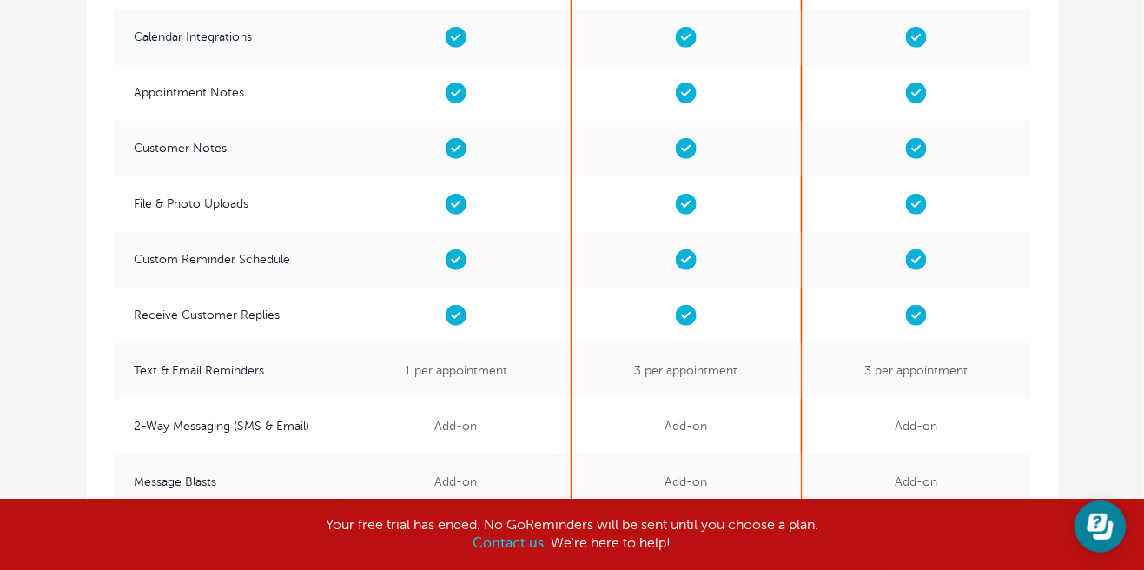 Image resolution: width=1144 pixels, height=570 pixels. What do you see at coordinates (573, 534) in the screenshot?
I see `div: Your free trial has ended. No GoReminders will be sent until you choose a plan. . We're here to h...` at bounding box center [573, 534].